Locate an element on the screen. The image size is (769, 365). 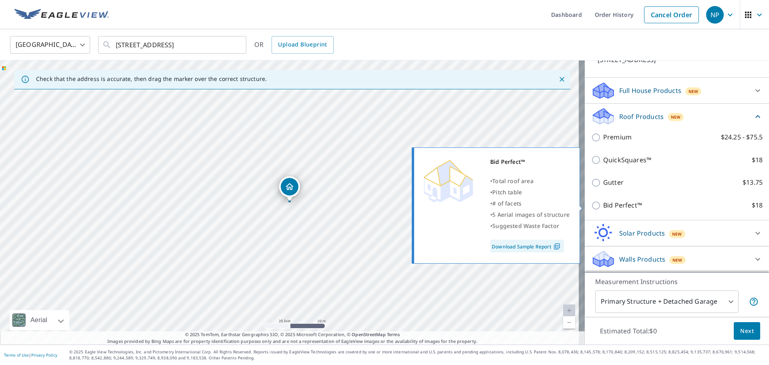
p: Walls Products is located at coordinates (642, 259).